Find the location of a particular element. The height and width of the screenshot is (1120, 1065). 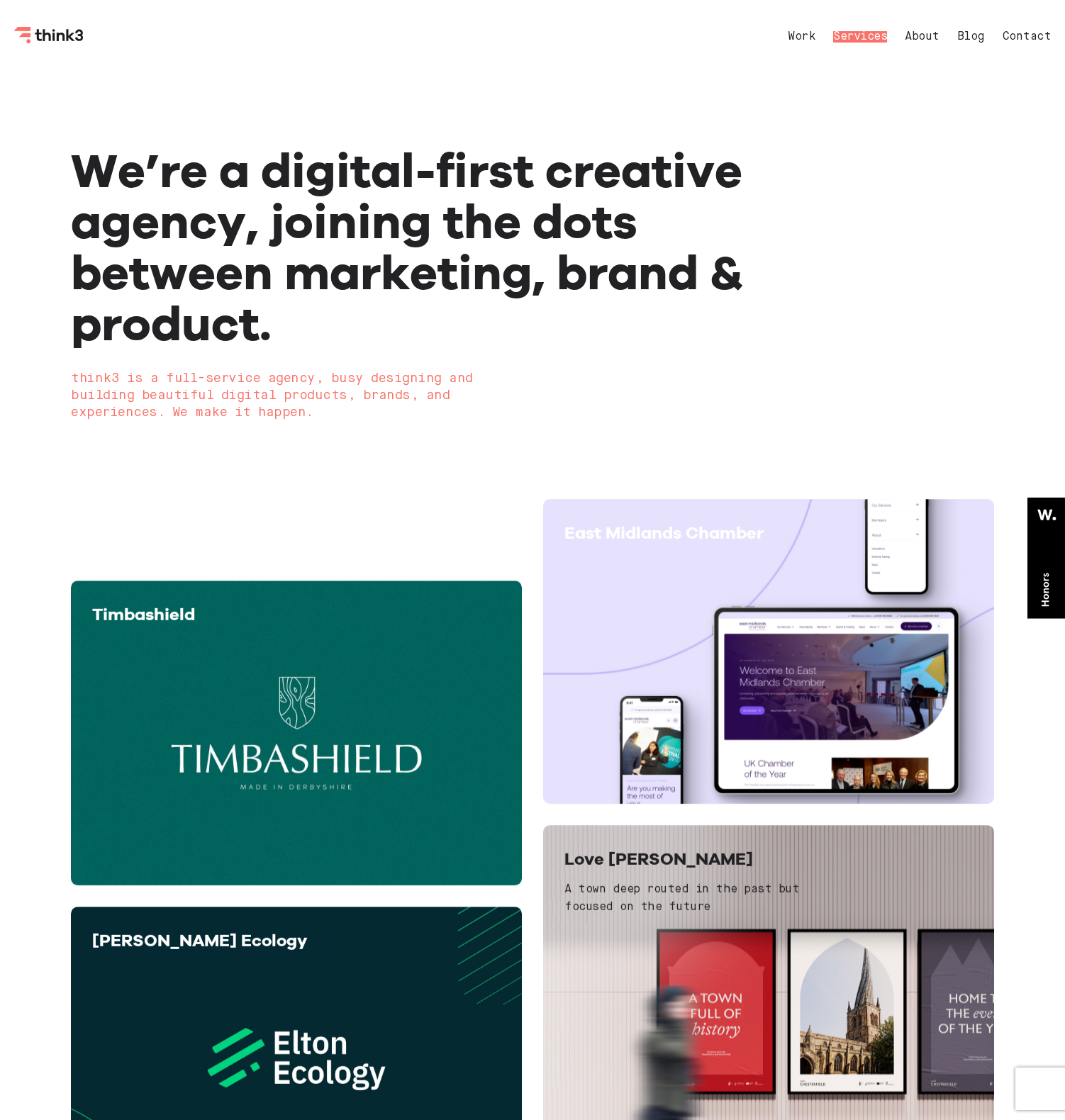

a: Work is located at coordinates (801, 37).